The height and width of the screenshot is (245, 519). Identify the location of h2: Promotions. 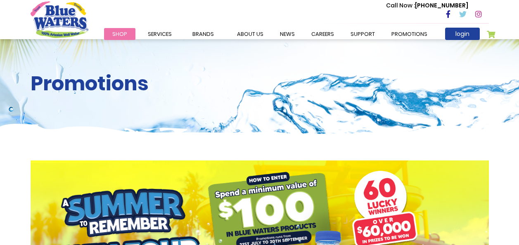
(260, 84).